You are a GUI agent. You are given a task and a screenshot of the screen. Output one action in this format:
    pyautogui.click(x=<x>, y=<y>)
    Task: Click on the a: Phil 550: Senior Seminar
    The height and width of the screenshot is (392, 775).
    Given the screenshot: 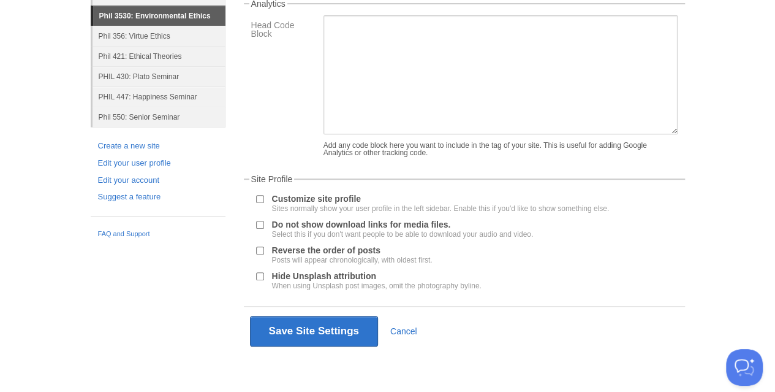 What is the action you would take?
    pyautogui.click(x=159, y=116)
    